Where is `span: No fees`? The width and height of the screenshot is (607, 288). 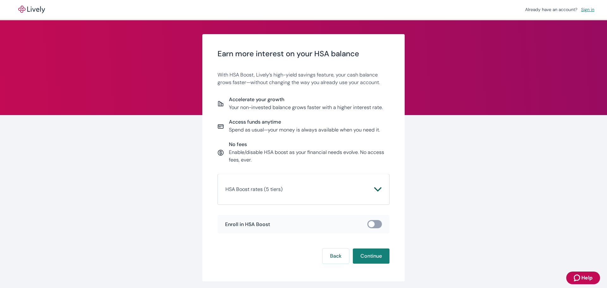
span: No fees is located at coordinates (309, 144).